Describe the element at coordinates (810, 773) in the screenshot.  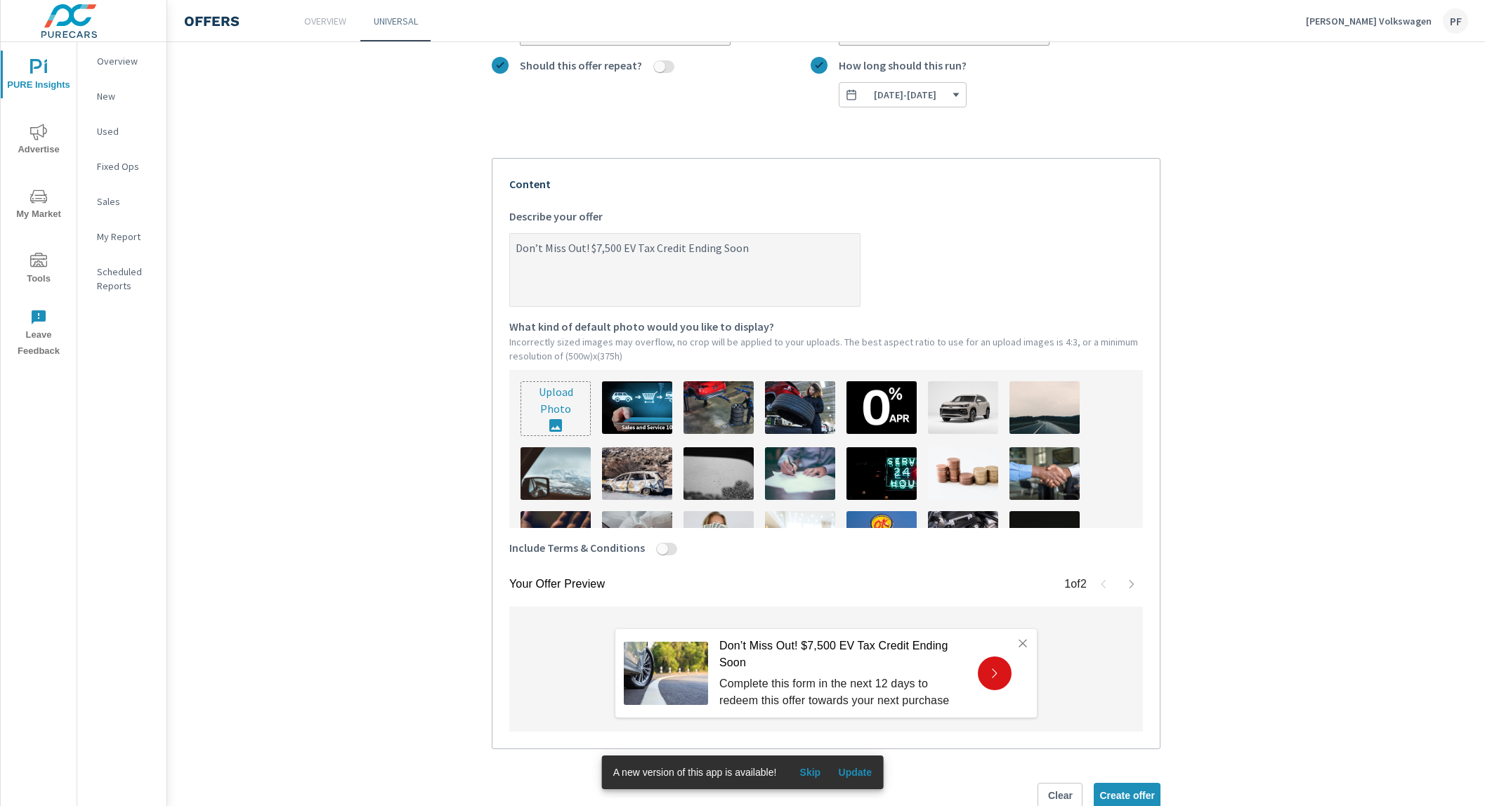
I see `button: Skip` at that location.